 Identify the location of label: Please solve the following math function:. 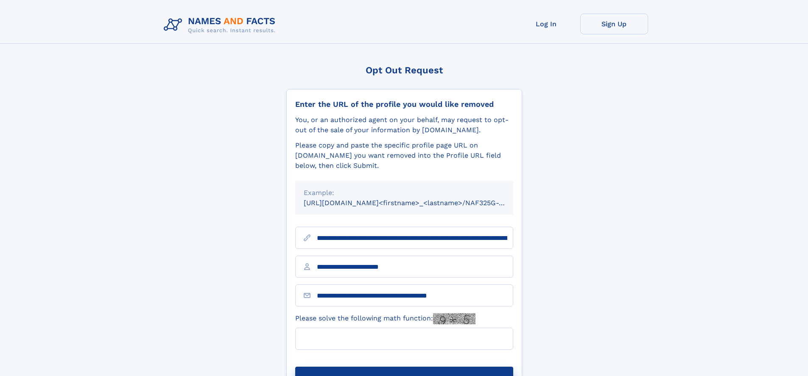
(385, 319).